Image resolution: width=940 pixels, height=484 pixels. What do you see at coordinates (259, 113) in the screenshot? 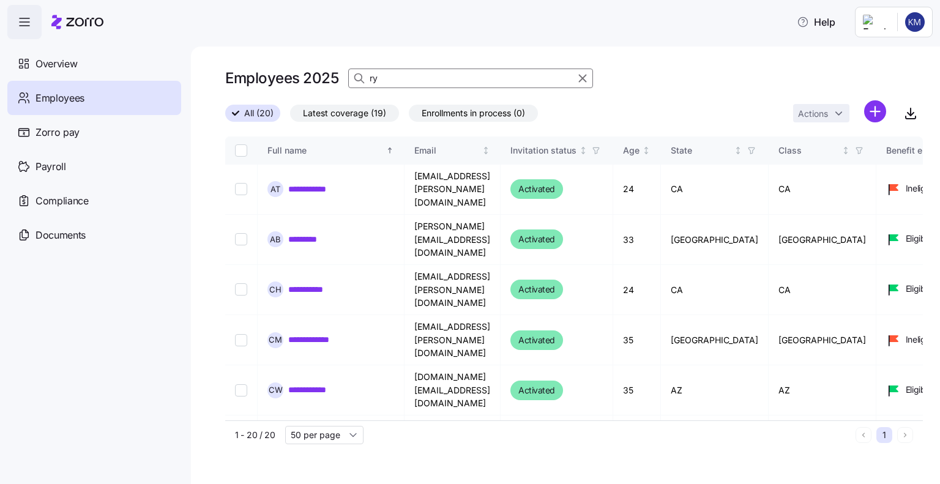
I see `span: All (20)` at bounding box center [259, 113].